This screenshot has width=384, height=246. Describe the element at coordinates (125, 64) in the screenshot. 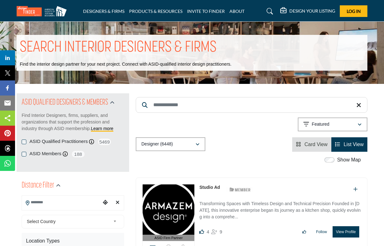

I see `p: Find the interior design partner for your next project. Connect with ASID-qualified interior desi...` at that location.